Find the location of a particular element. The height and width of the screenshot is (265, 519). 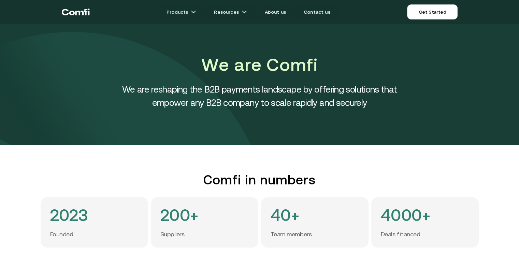

h2: Comfi in numbers is located at coordinates (260, 180).